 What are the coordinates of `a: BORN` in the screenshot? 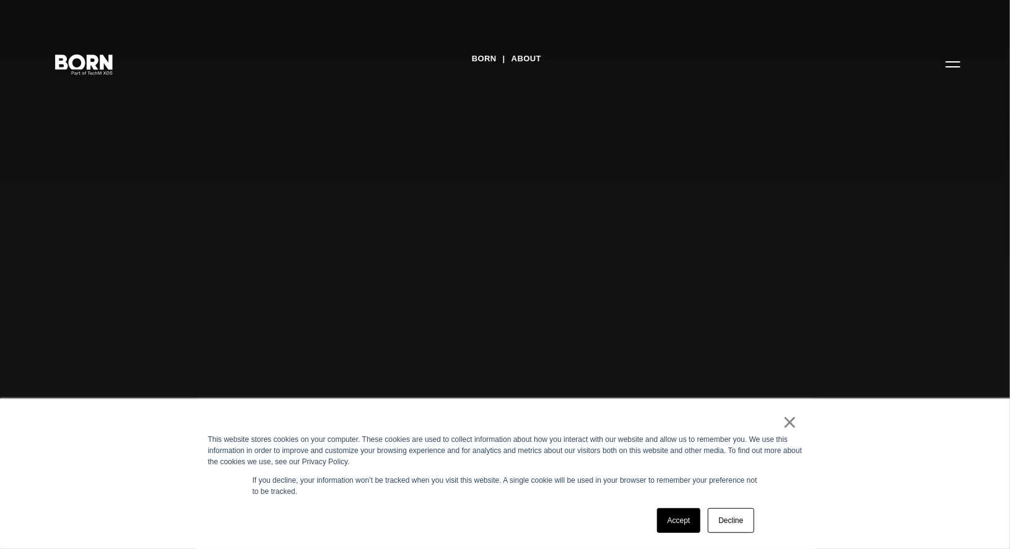 It's located at (484, 59).